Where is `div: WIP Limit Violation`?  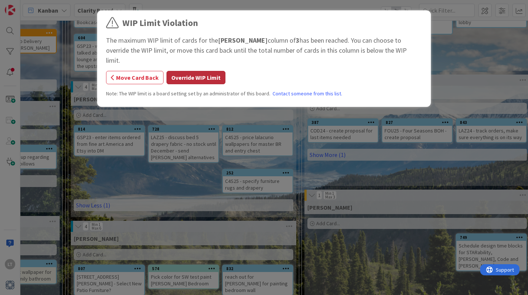
div: WIP Limit Violation is located at coordinates (160, 23).